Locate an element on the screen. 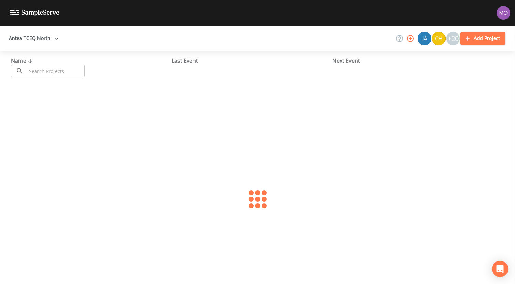  div: Next Event is located at coordinates (413, 61).